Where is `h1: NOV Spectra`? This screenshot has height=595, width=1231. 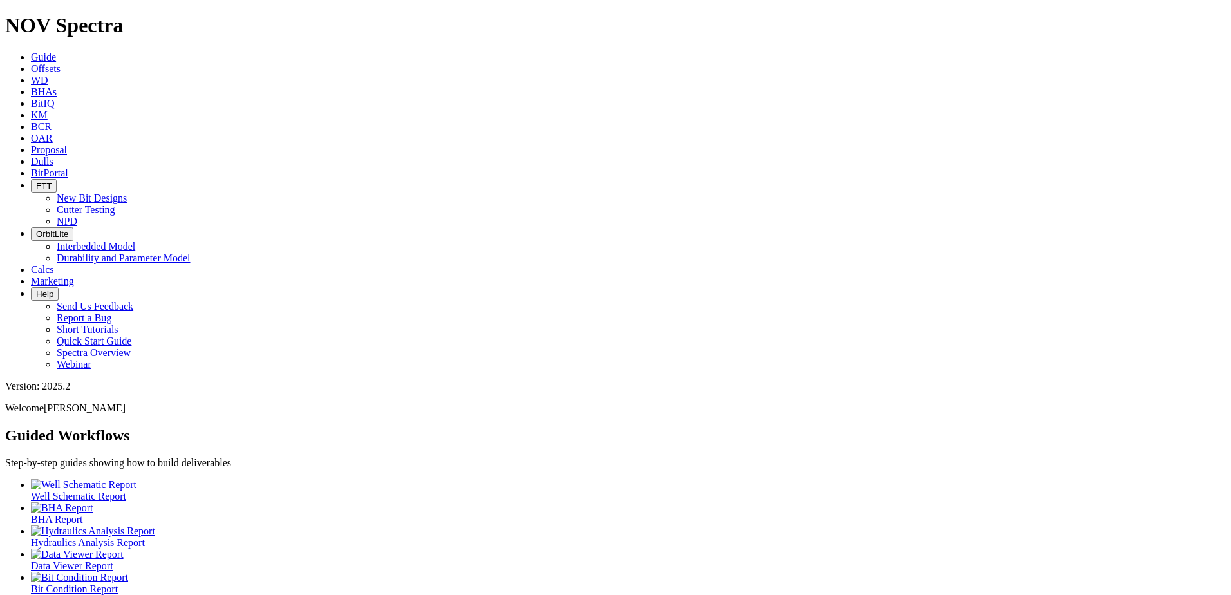
h1: NOV Spectra is located at coordinates (615, 25).